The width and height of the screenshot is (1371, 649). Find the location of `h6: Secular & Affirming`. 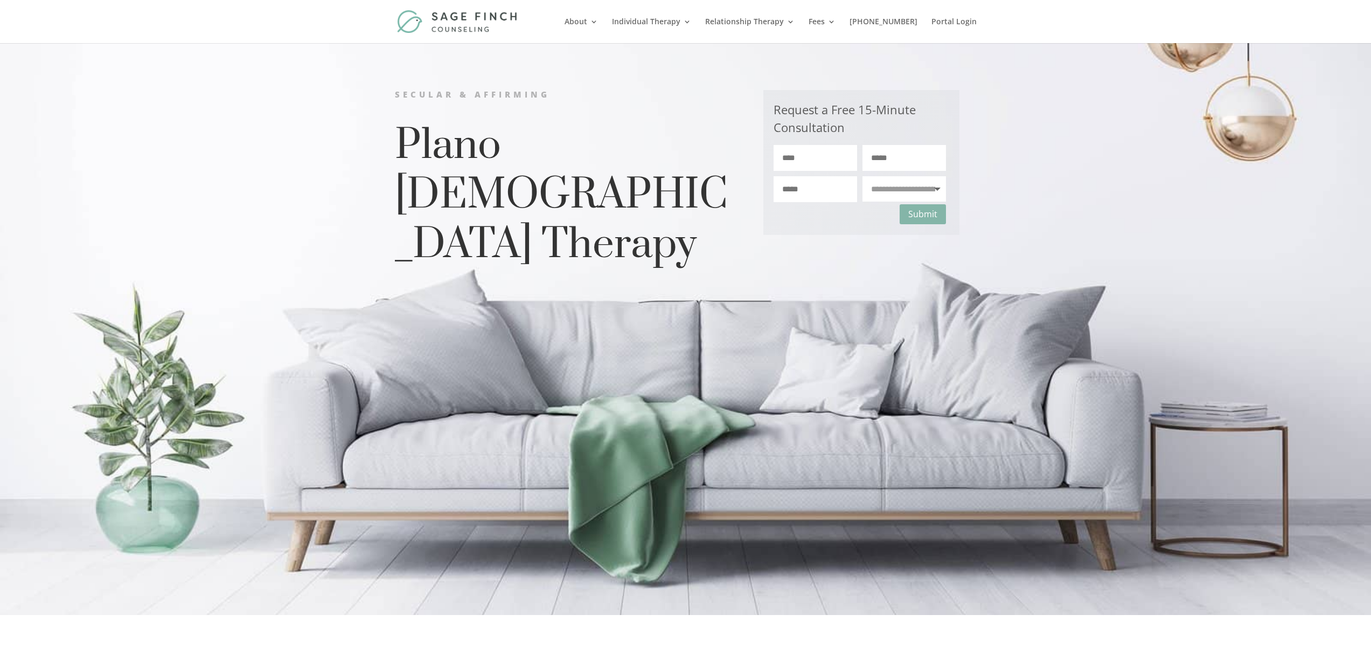

h6: Secular & Affirming is located at coordinates (563, 98).